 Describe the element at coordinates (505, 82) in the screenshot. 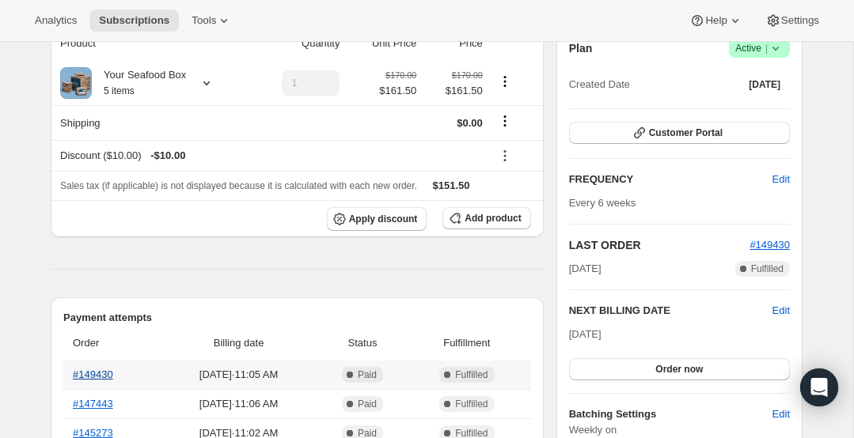

I see `button: Product actions` at that location.